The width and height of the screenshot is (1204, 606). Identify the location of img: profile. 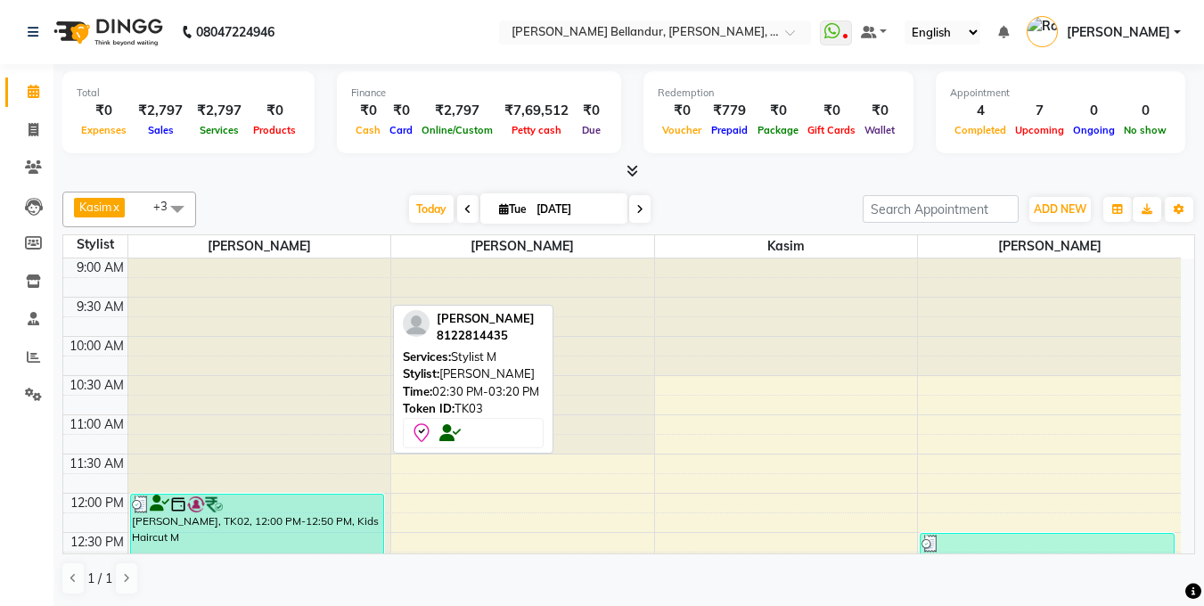
(416, 323).